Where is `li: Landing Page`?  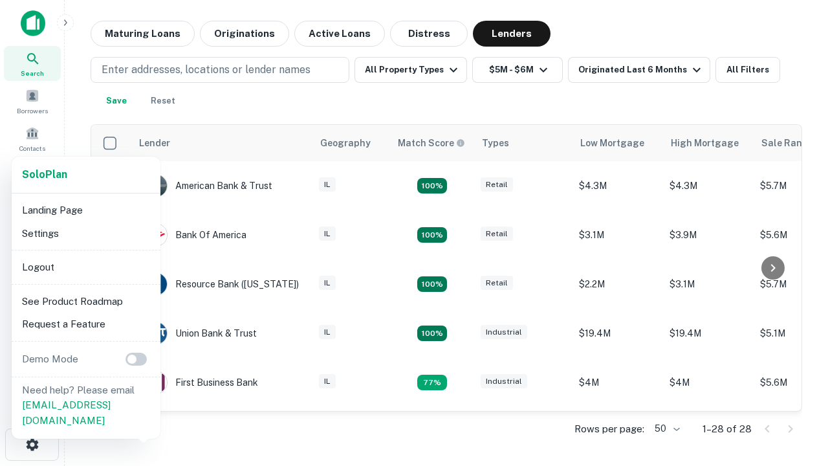 li: Landing Page is located at coordinates (86, 210).